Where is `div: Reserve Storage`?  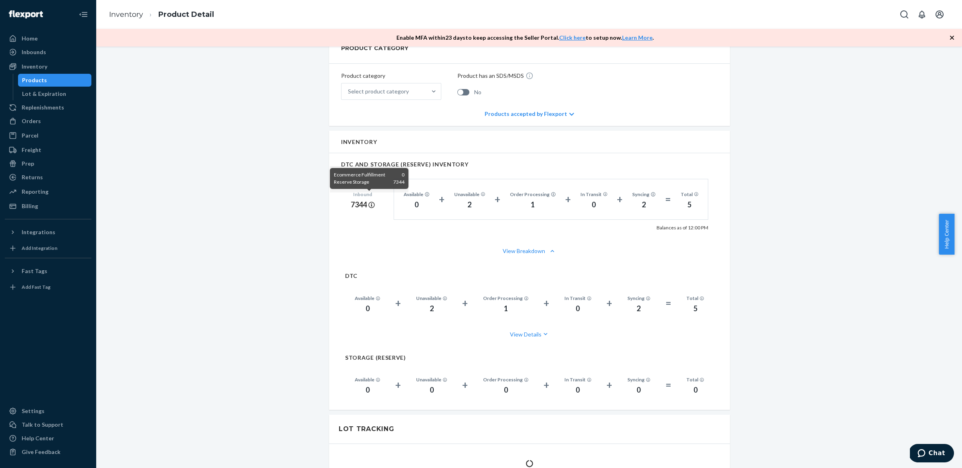 div: Reserve Storage is located at coordinates (369, 182).